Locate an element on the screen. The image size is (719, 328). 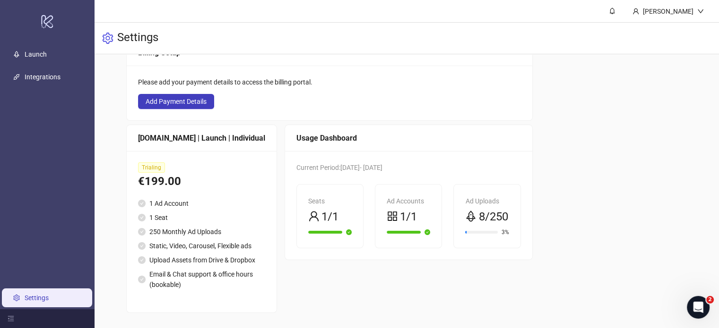
div: Ad Accounts is located at coordinates (408, 201).